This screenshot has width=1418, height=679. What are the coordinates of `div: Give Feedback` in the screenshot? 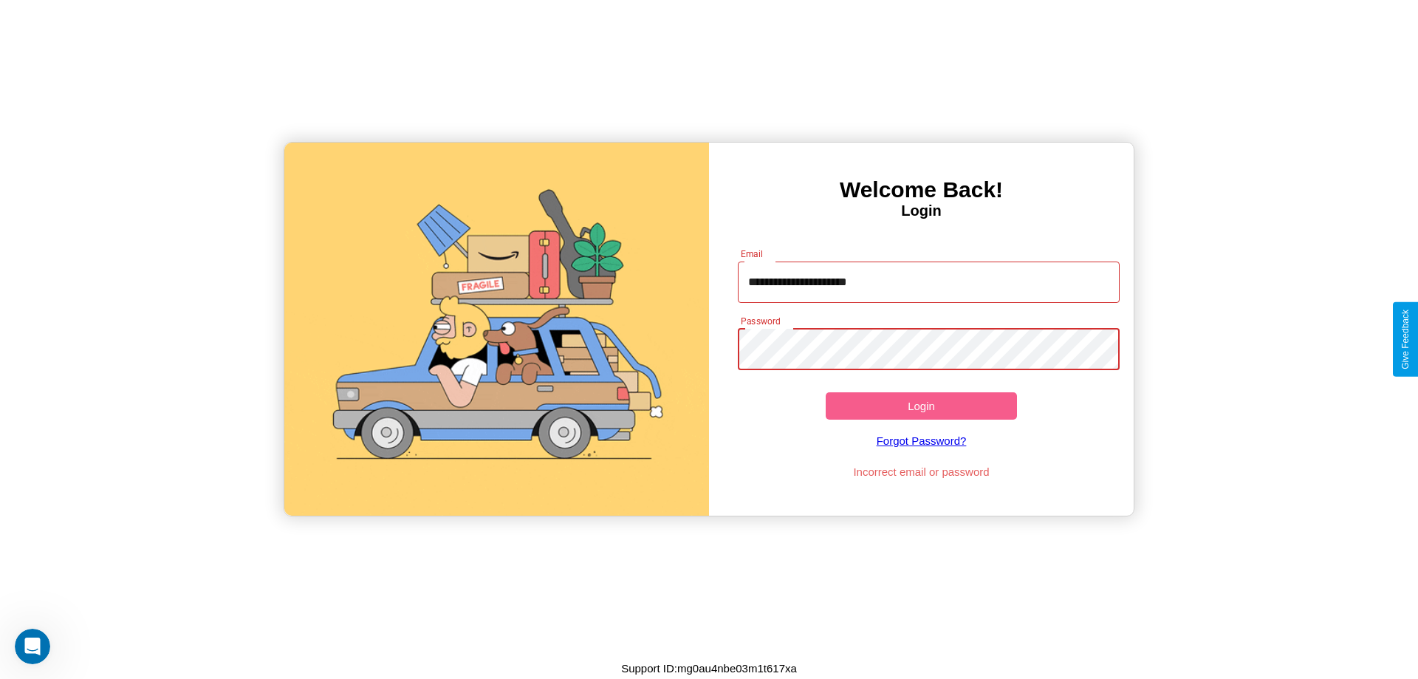 It's located at (1405, 339).